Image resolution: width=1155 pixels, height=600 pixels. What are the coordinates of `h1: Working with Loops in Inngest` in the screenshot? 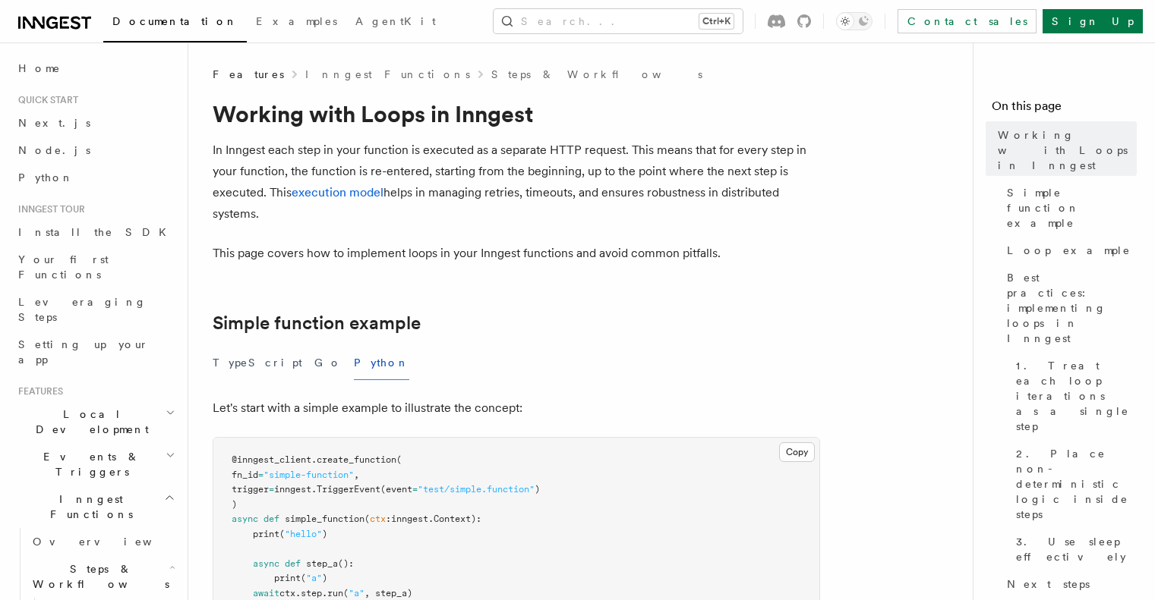 It's located at (516, 114).